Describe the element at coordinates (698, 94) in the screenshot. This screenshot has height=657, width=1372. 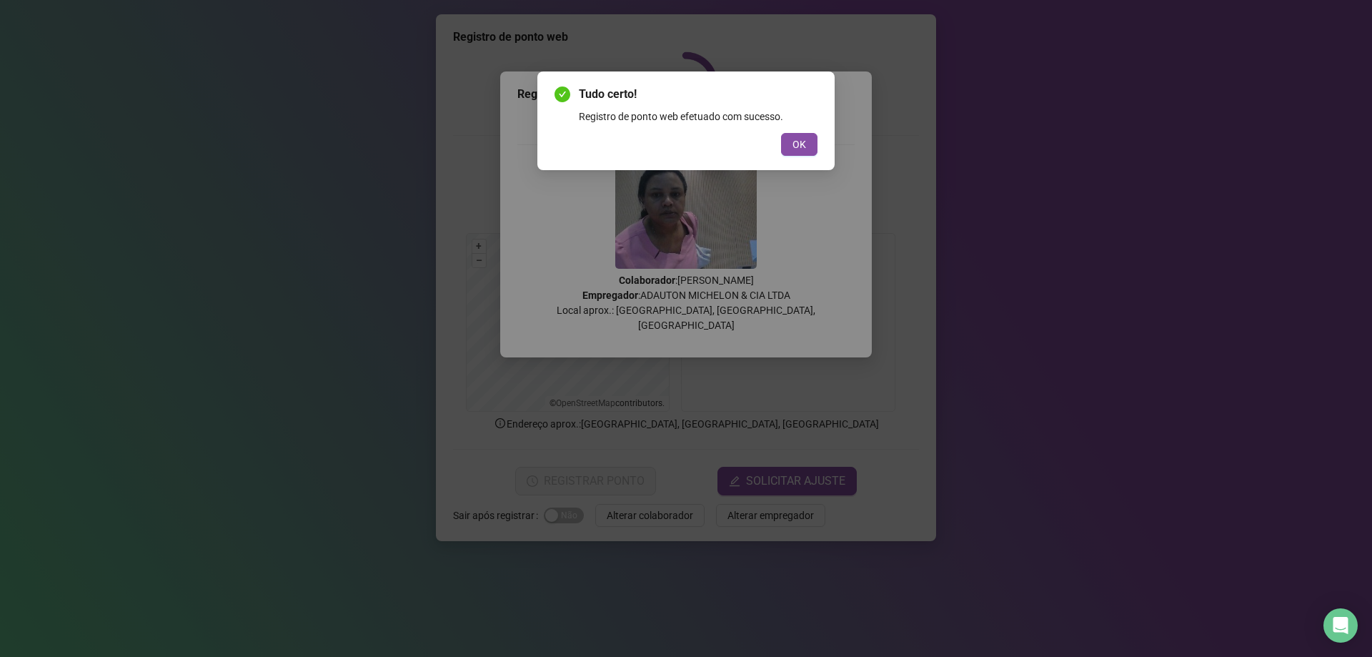
I see `span: Tudo certo!` at that location.